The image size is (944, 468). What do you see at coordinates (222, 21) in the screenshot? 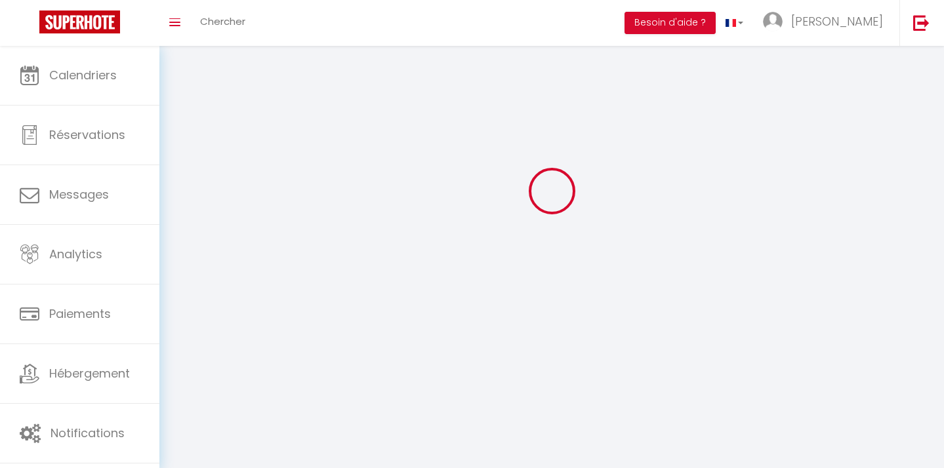
I see `span: Chercher` at bounding box center [222, 21].